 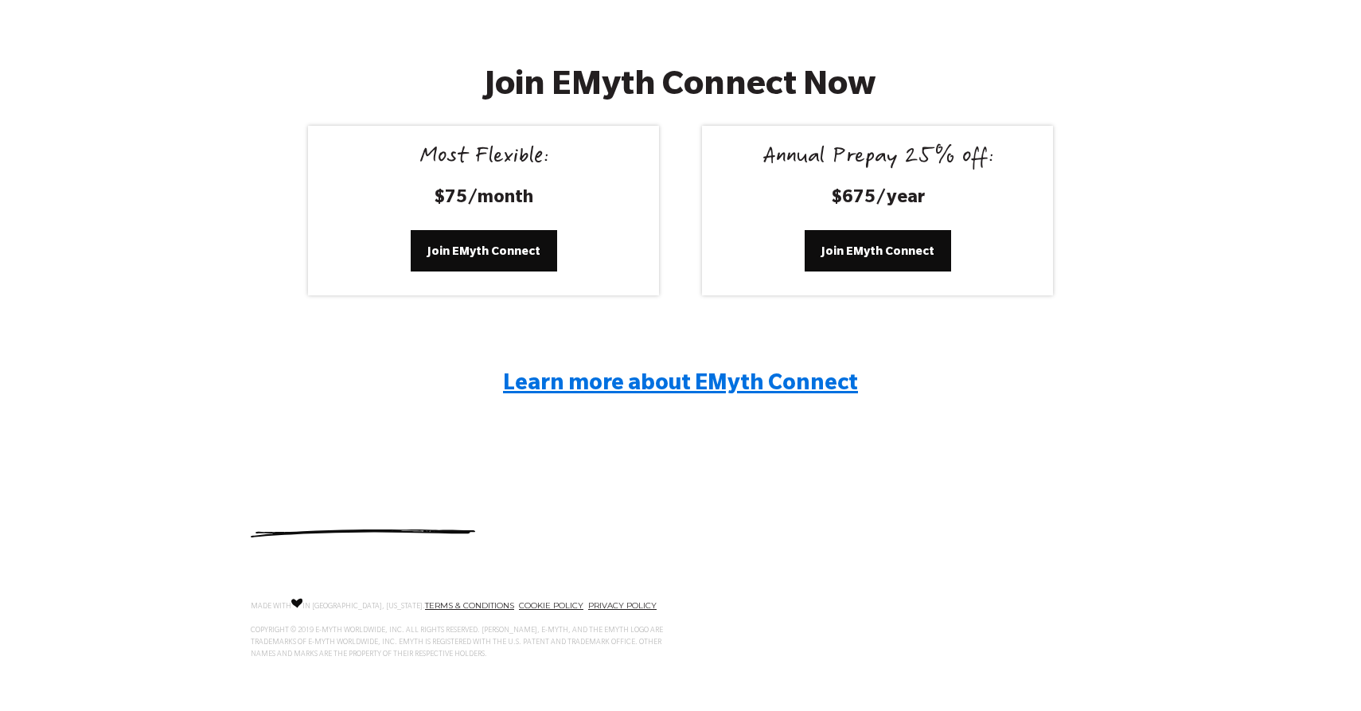 What do you see at coordinates (271, 607) in the screenshot?
I see `span: MADE WITH` at bounding box center [271, 607].